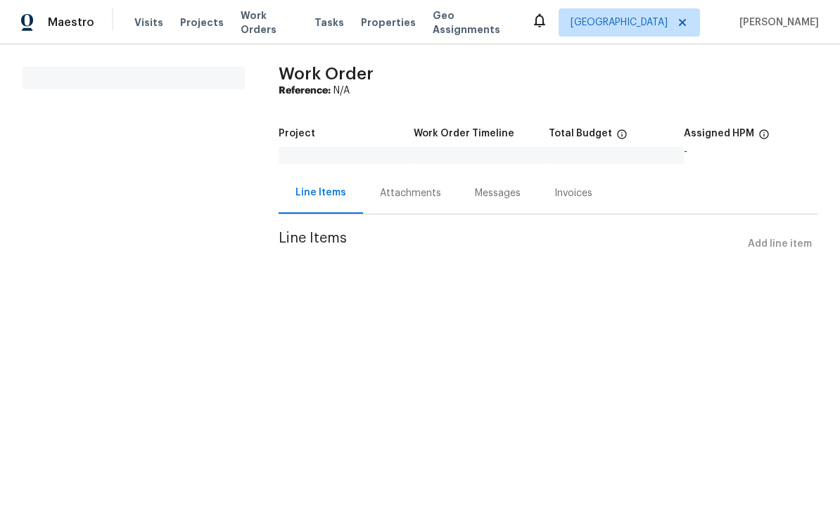 The height and width of the screenshot is (509, 840). I want to click on div: Attachments, so click(410, 193).